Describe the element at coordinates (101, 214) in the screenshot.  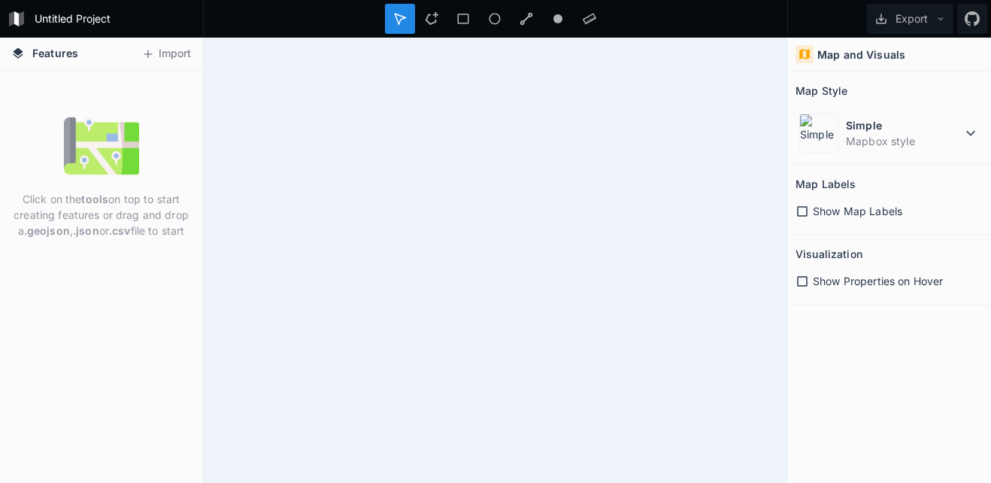
I see `p: Click on the on top to start creating features or drag and drop a , or file to start` at that location.